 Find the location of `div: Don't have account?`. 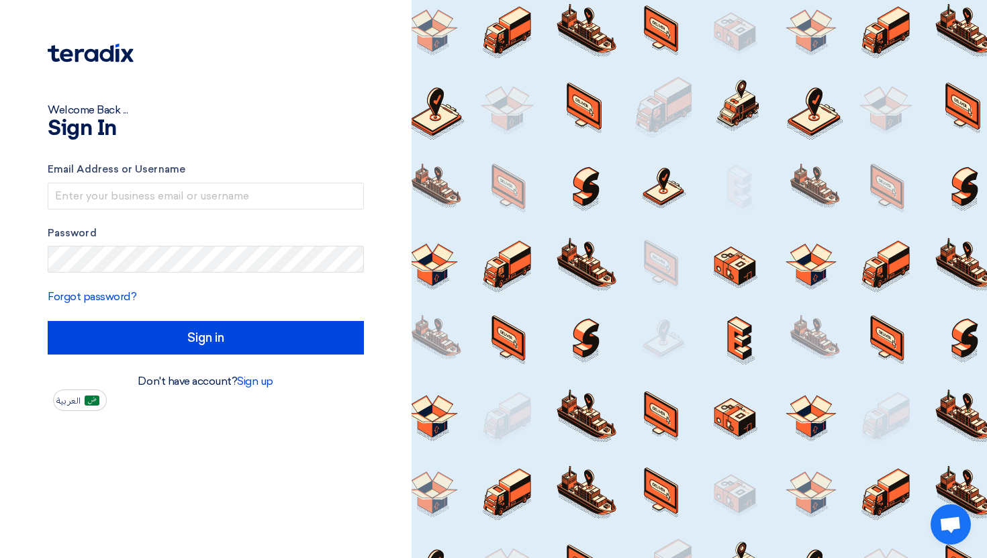

div: Don't have account? is located at coordinates (205, 381).